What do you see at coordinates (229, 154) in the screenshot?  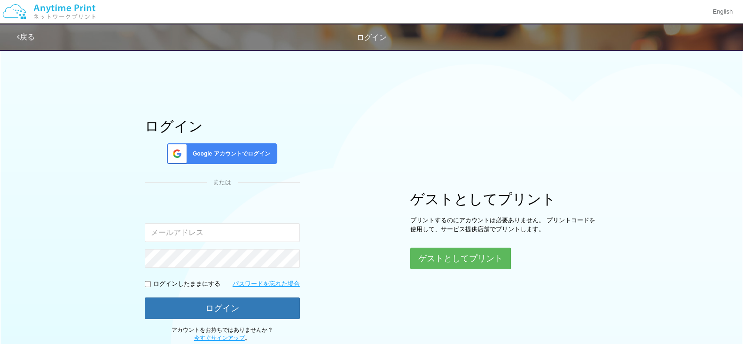 I see `span: Google アカウントでログイン` at bounding box center [229, 154].